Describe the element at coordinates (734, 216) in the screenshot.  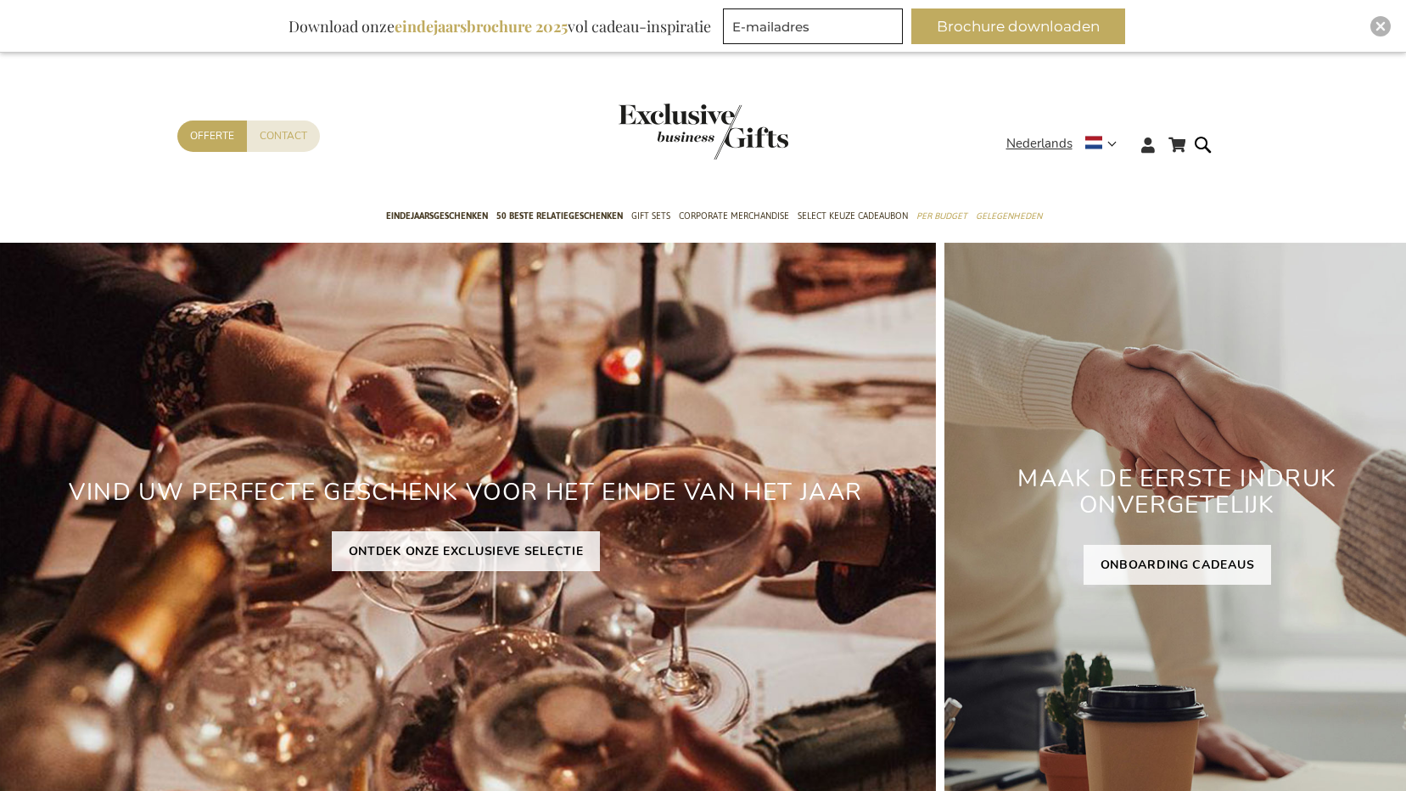
I see `span: Corporate Merchandise` at that location.